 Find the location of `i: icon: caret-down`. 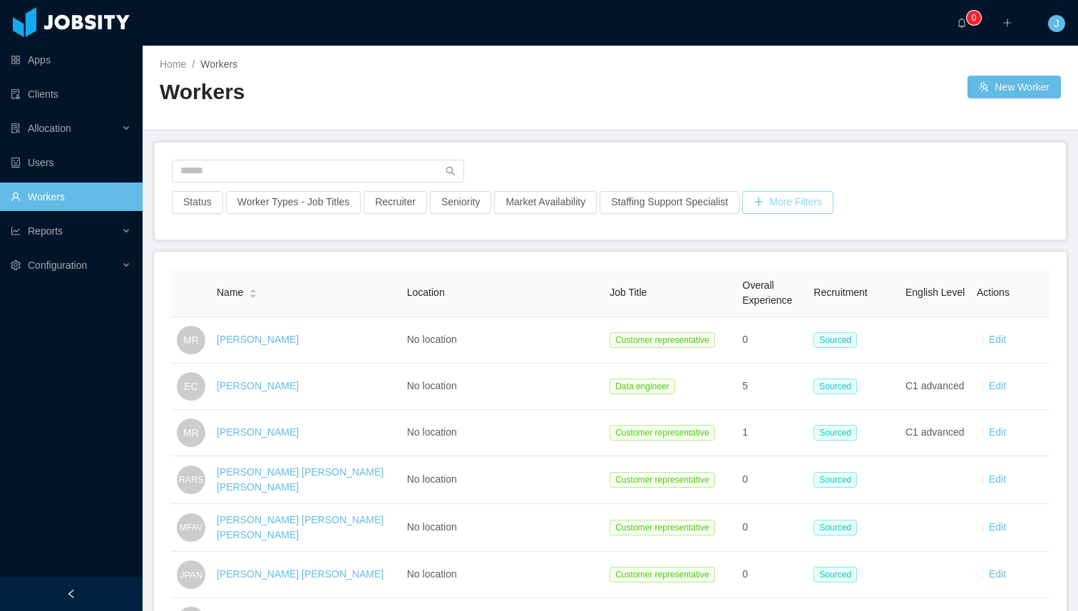

i: icon: caret-down is located at coordinates (253, 295).